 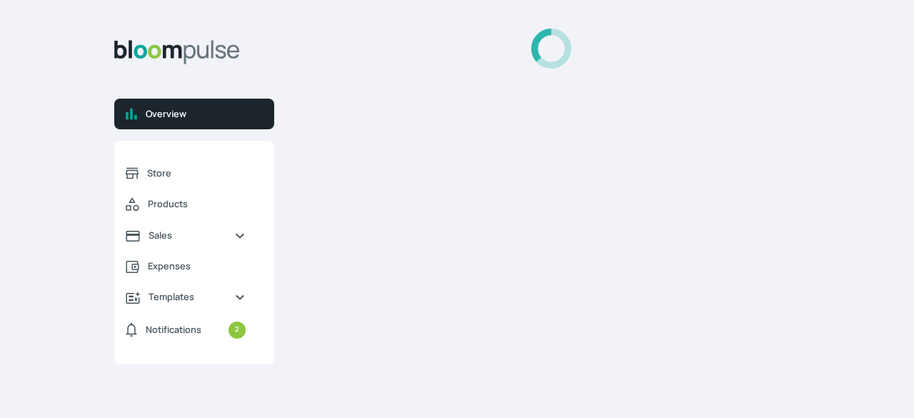 What do you see at coordinates (194, 214) in the screenshot?
I see `aside: Sidebar` at bounding box center [194, 214].